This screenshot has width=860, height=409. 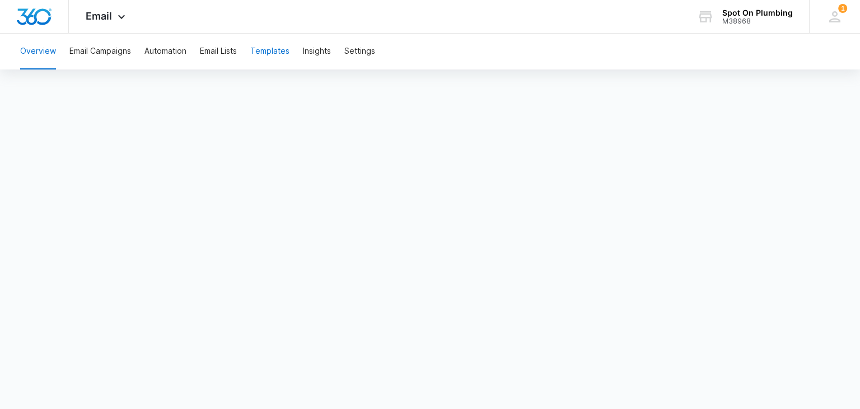 I want to click on button: Insights, so click(x=317, y=52).